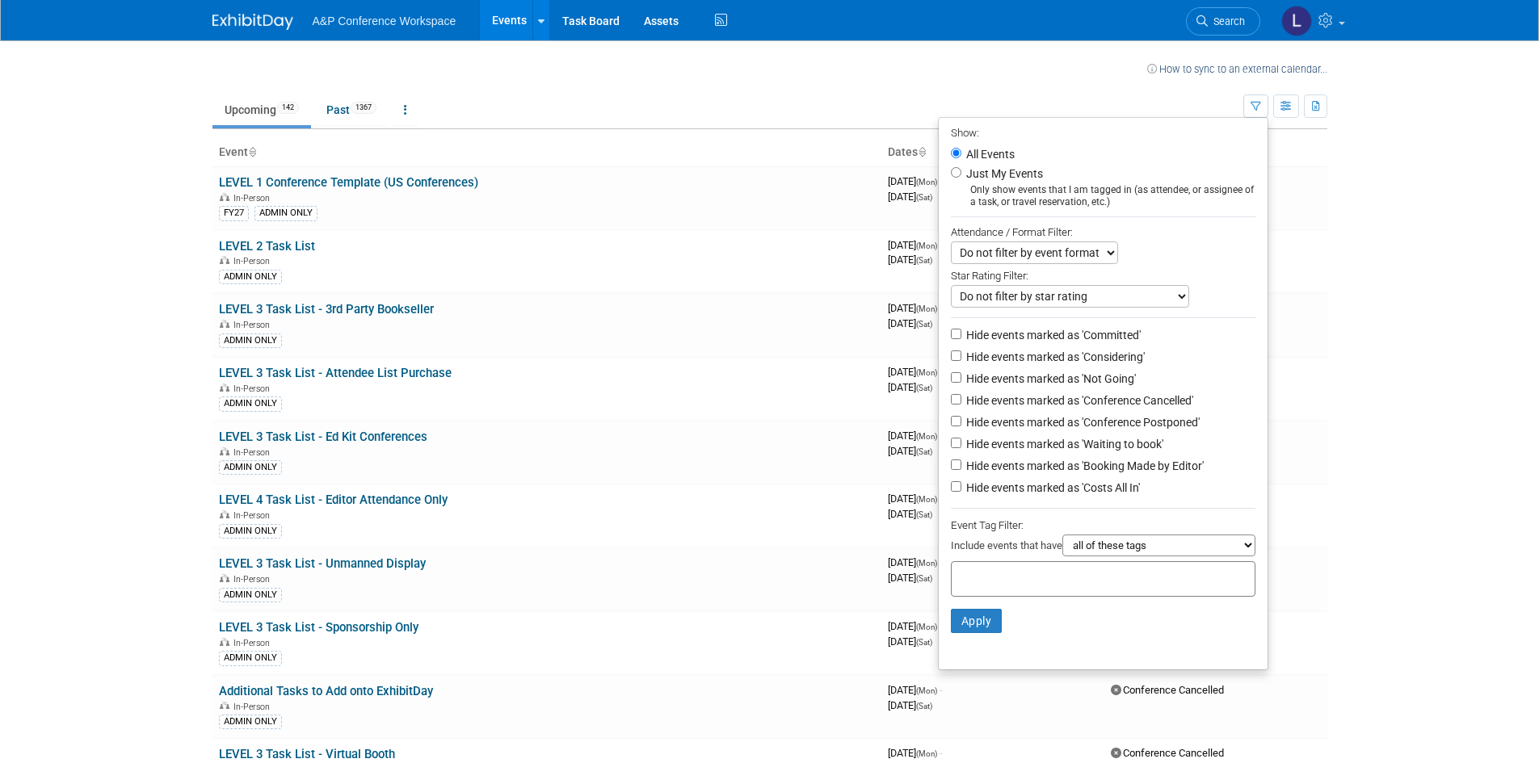 The image size is (1539, 763). Describe the element at coordinates (1102, 196) in the screenshot. I see `div: Only show events that I am tagged in (as attendee, or assignee of a task, or travel reservation, ...` at that location.